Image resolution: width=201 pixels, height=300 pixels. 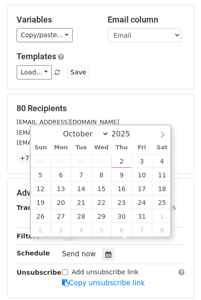 What do you see at coordinates (78, 72) in the screenshot?
I see `button: Save` at bounding box center [78, 72].